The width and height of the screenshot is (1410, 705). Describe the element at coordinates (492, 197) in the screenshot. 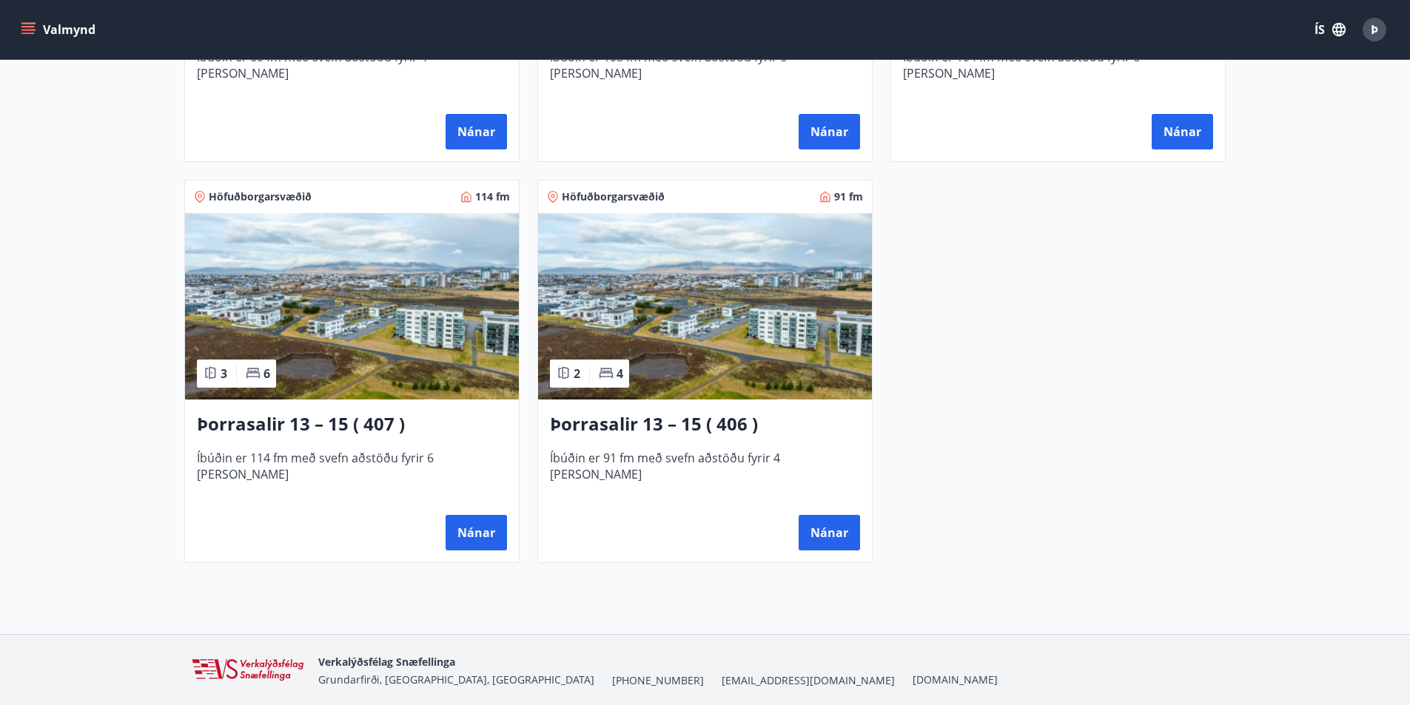

I see `span: 114 fm` at that location.